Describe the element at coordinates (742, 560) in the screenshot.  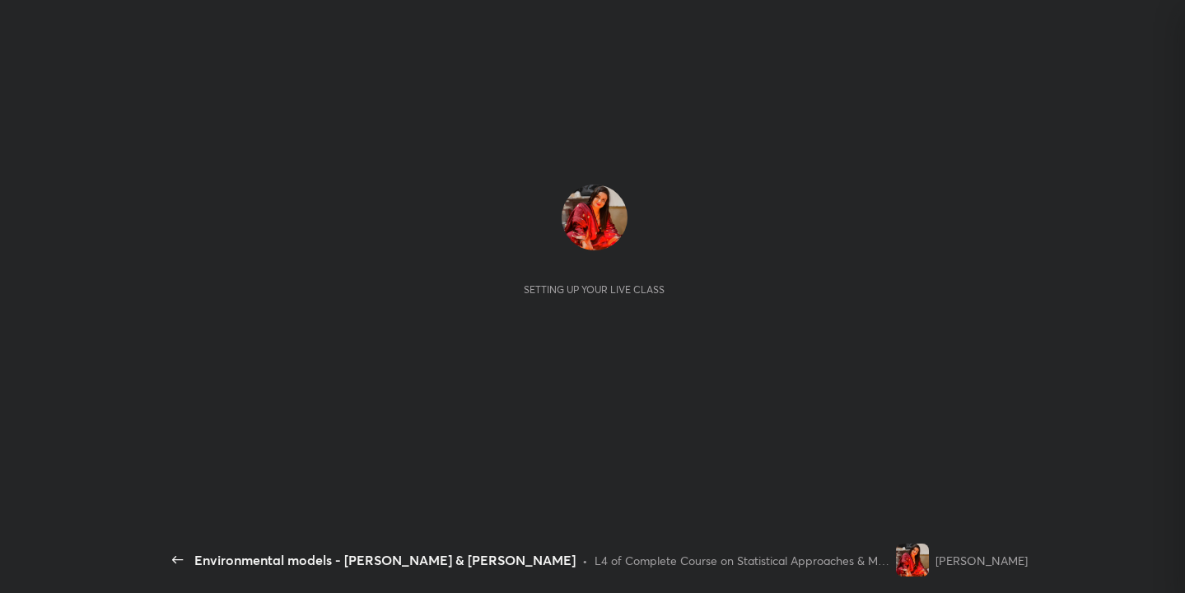
I see `div: L4 of Complete Course on Statistical Approaches & Modelling in Environmental Sciences` at that location.